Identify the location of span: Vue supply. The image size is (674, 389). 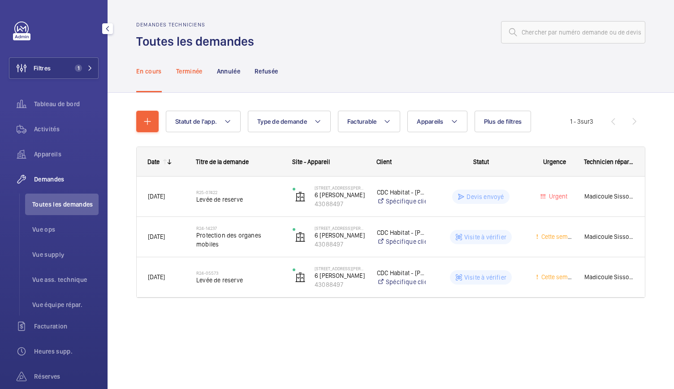
(65, 255).